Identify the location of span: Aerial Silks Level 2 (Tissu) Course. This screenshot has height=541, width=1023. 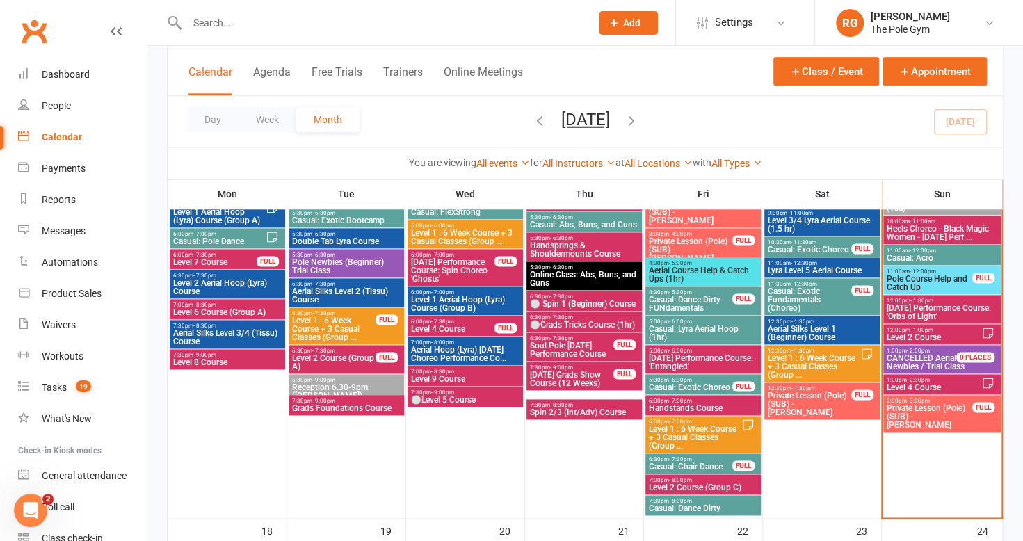
(346, 296).